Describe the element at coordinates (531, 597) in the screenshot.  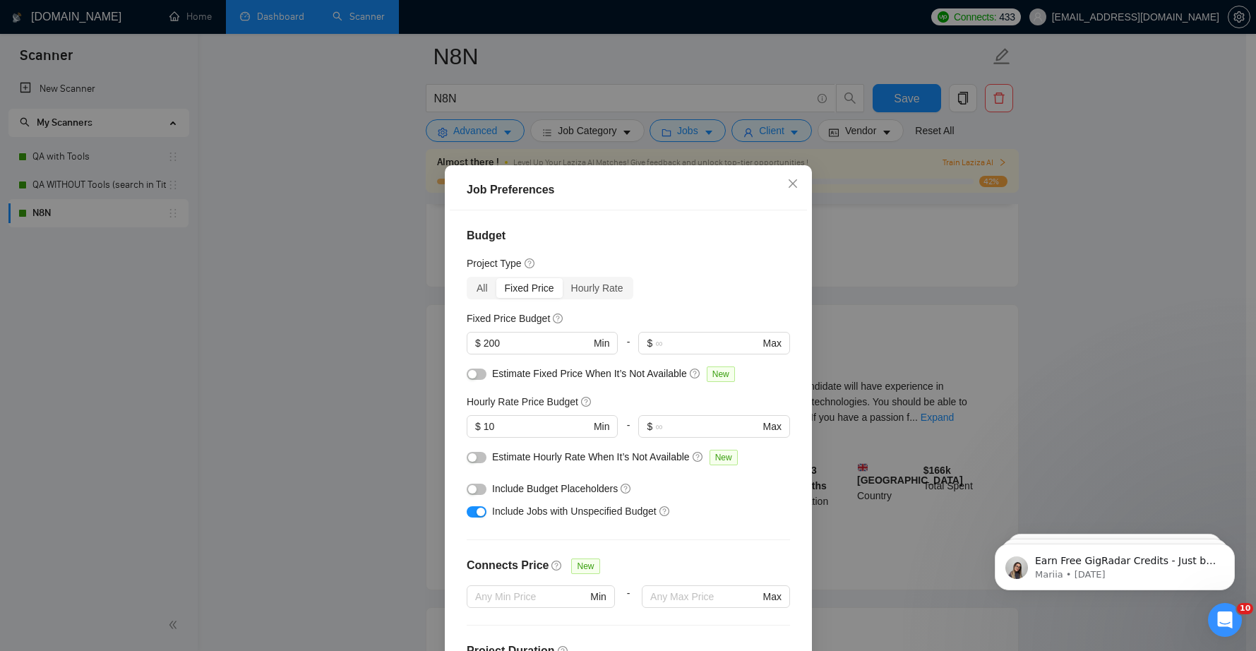
I see `input: Any Min Price` at that location.